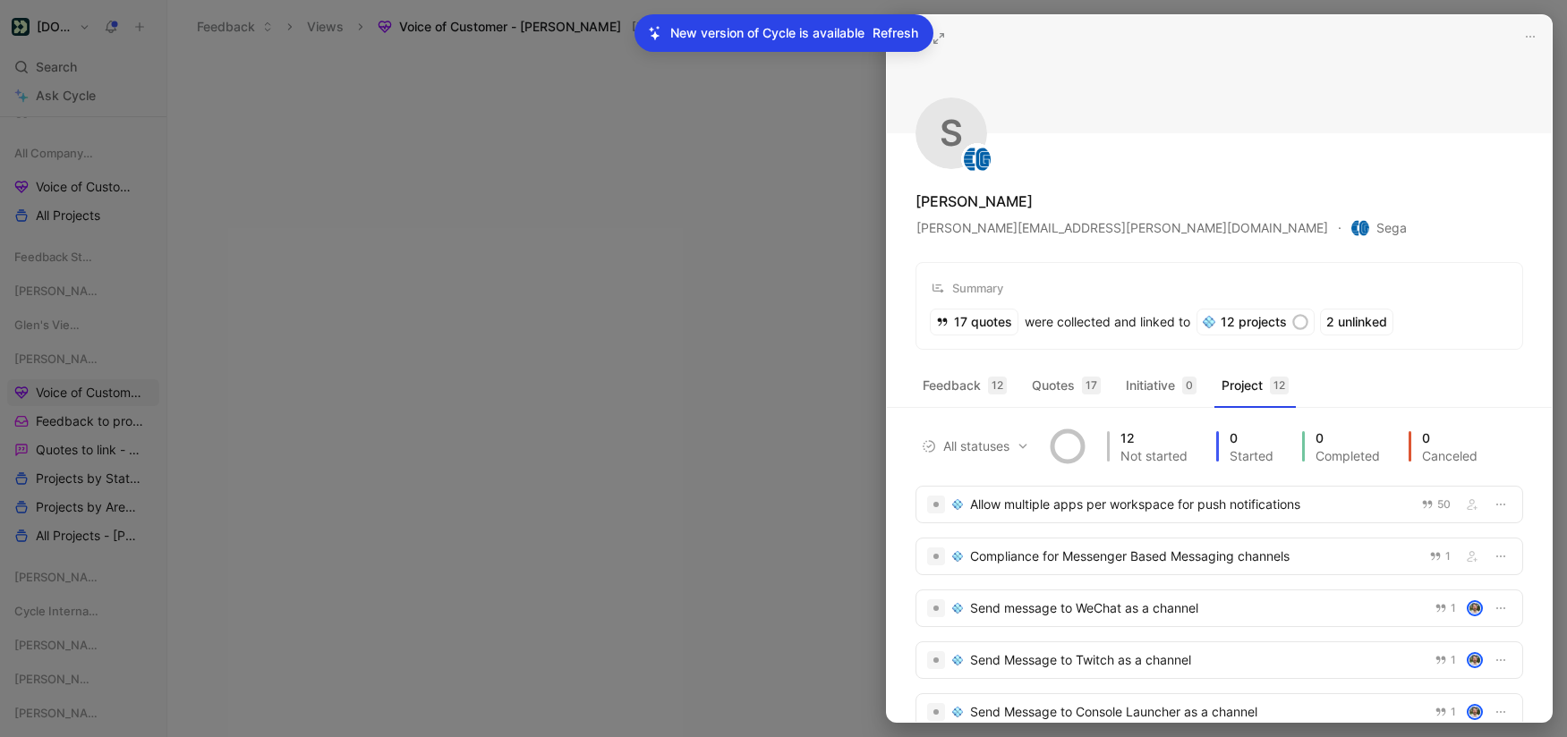 Image resolution: width=1567 pixels, height=737 pixels. Describe the element at coordinates (1379, 228) in the screenshot. I see `button: logoSega` at that location.